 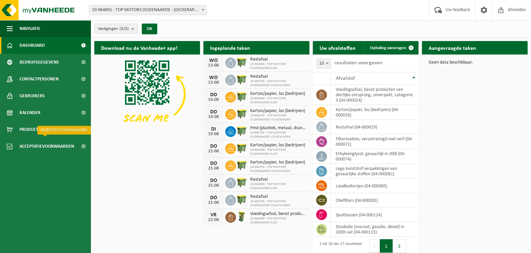 I want to click on div: 22-08, so click(x=214, y=220).